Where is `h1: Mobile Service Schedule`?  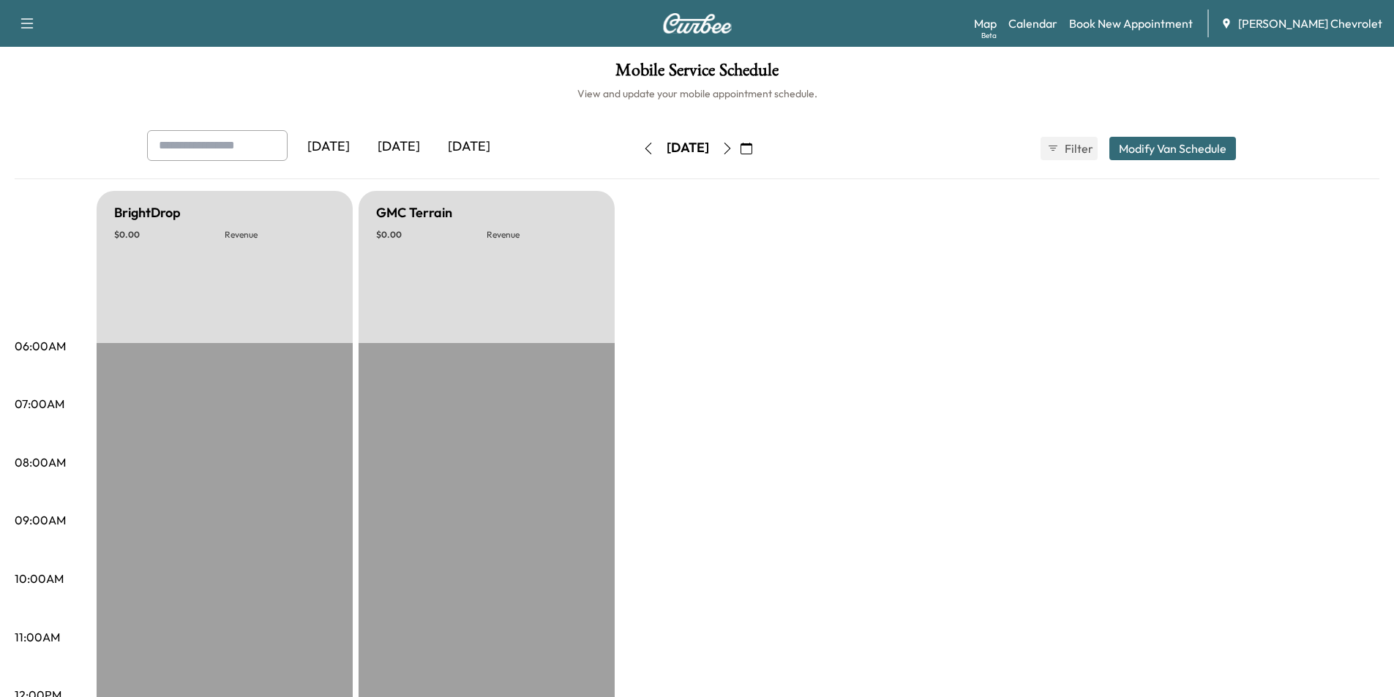 h1: Mobile Service Schedule is located at coordinates (696, 74).